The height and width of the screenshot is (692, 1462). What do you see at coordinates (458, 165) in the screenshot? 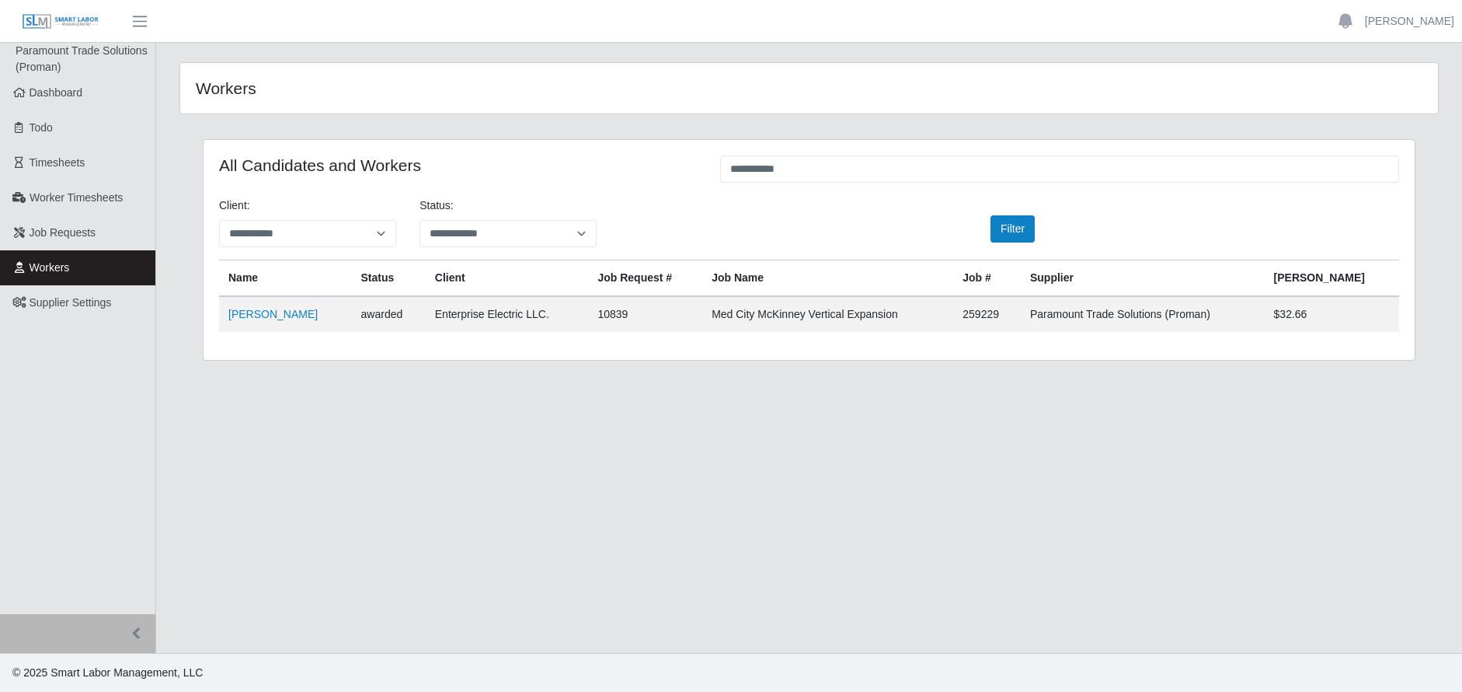
I see `h4: All Candidates and Workers` at bounding box center [458, 165].